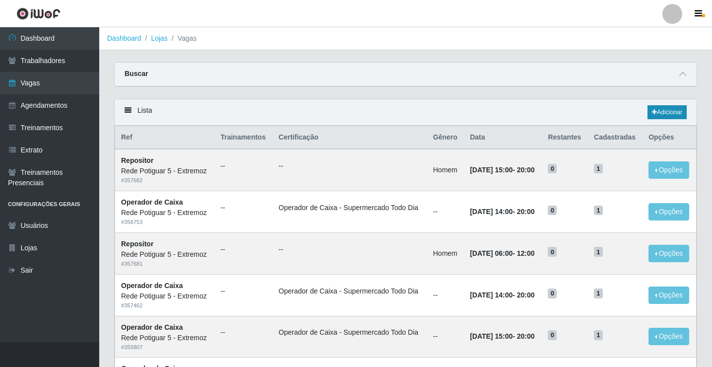  I want to click on div: Lista, so click(405, 112).